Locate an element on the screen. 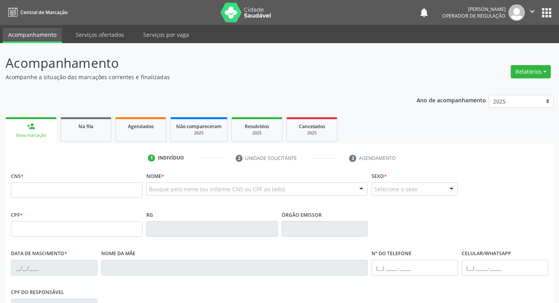 This screenshot has height=303, width=559. label: Nome is located at coordinates (155, 176).